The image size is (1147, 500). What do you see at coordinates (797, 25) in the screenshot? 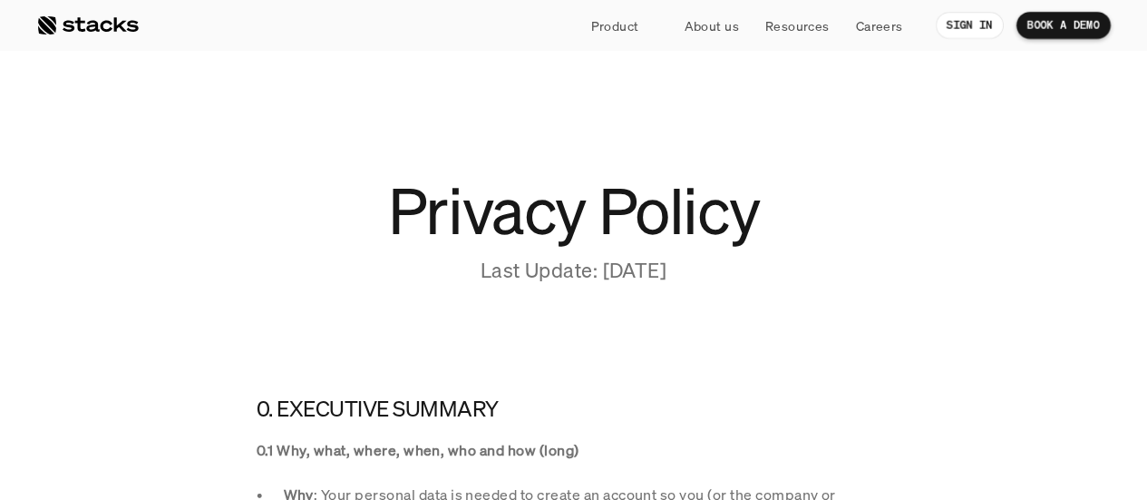
I see `p: Resources` at bounding box center [797, 25].